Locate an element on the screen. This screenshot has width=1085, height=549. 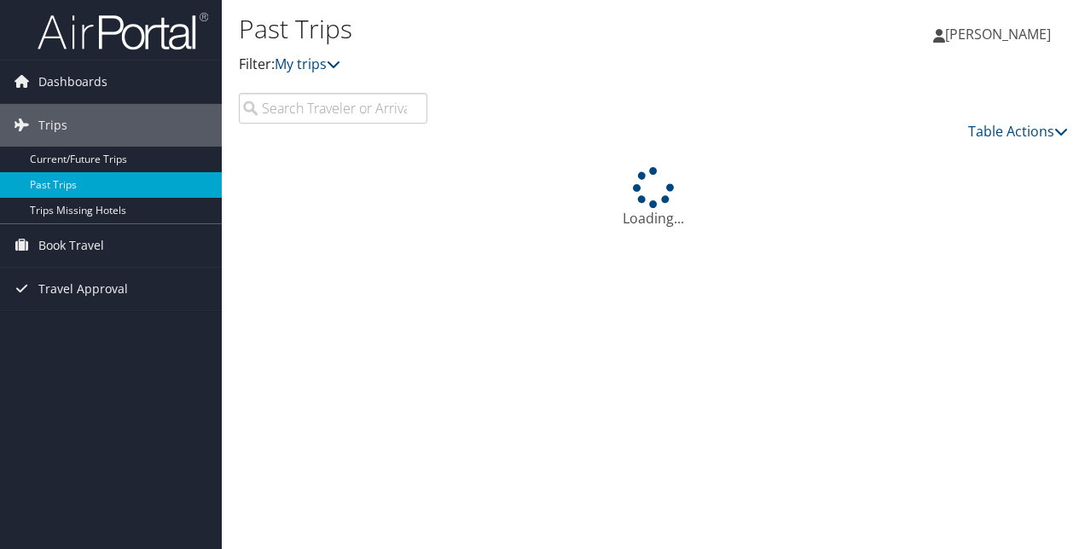
span: Travel Approval is located at coordinates (83, 289).